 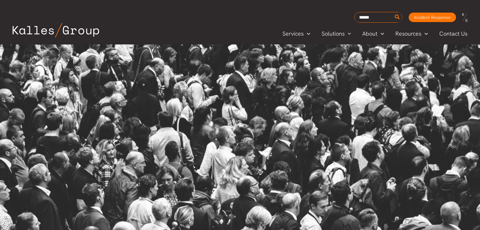 What do you see at coordinates (411, 34) in the screenshot?
I see `a: ResourcesMenu Toggle` at bounding box center [411, 34].